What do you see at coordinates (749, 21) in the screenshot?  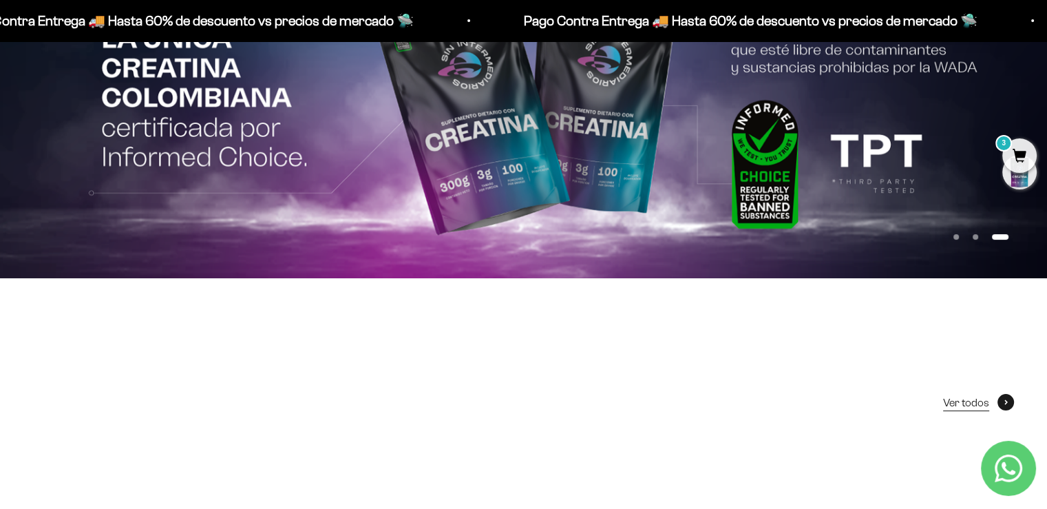 I see `p: Pago Contra Entrega 🚚 Hasta 60% de descuento vs precios de mercado 🛸` at bounding box center [749, 21].